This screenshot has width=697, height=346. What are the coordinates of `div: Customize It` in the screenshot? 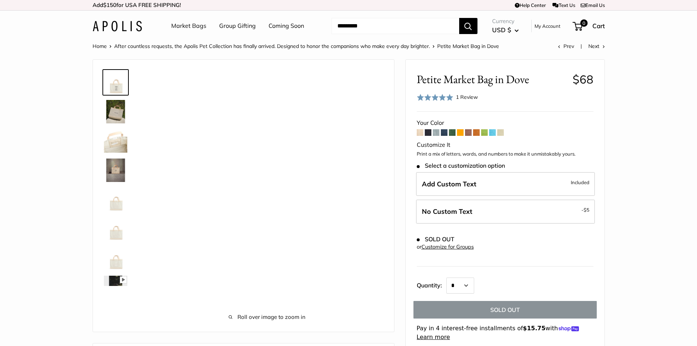 It's located at (505, 145).